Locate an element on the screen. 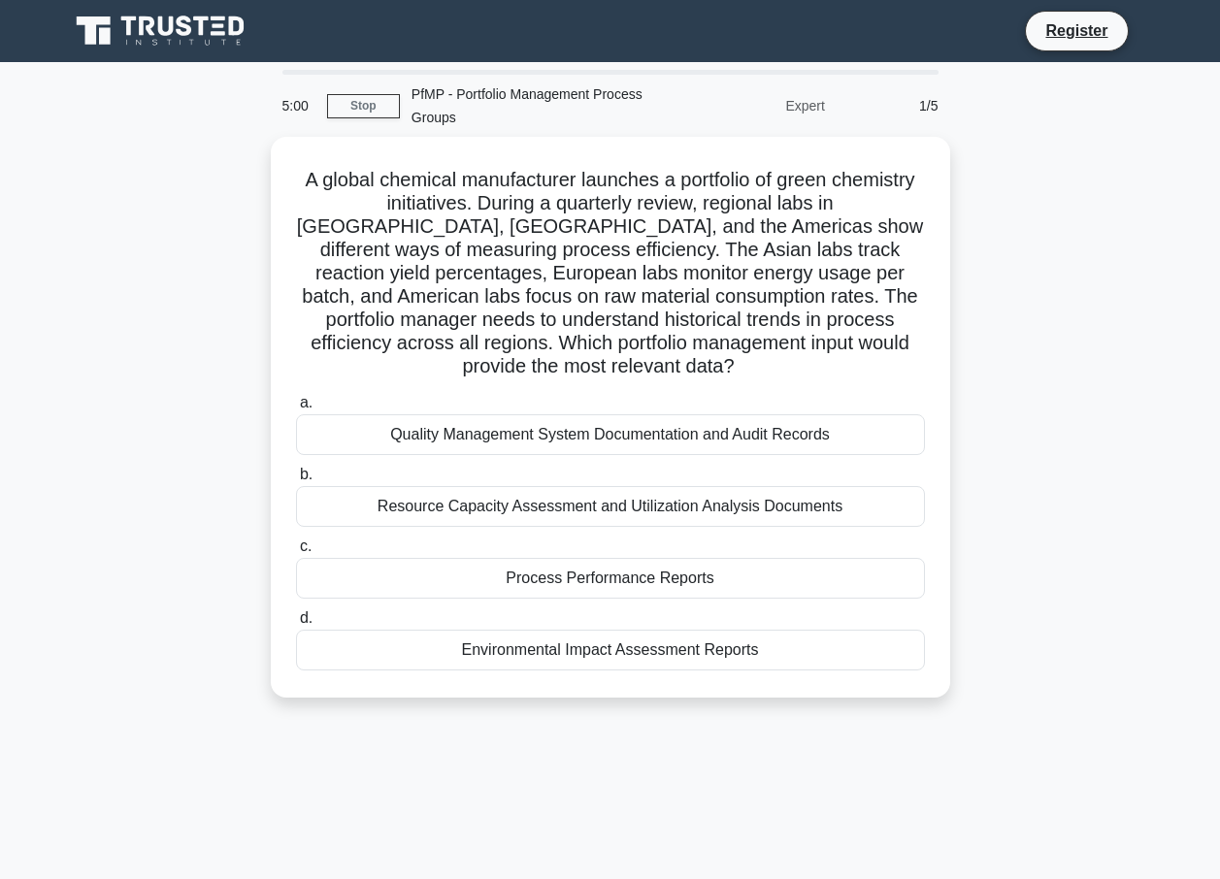 The image size is (1220, 879). h5: A global chemical manufacturer launches a portfolio of green chemistry initiatives. During a quar... is located at coordinates (610, 274).